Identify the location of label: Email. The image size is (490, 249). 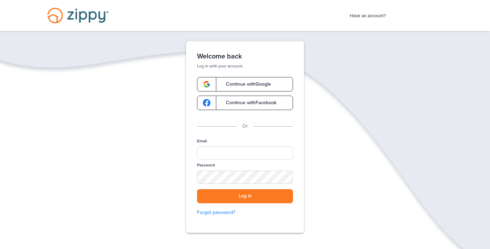
(202, 141).